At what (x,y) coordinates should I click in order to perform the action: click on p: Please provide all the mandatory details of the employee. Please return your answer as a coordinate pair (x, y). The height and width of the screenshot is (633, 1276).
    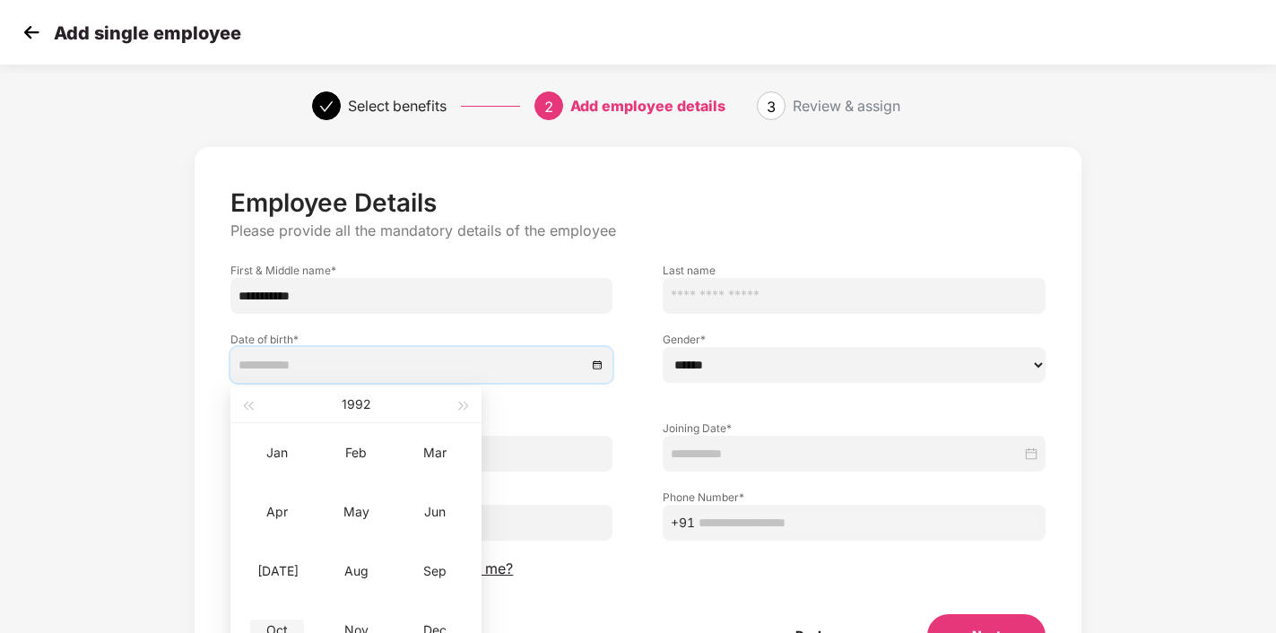
    Looking at the image, I should click on (637, 230).